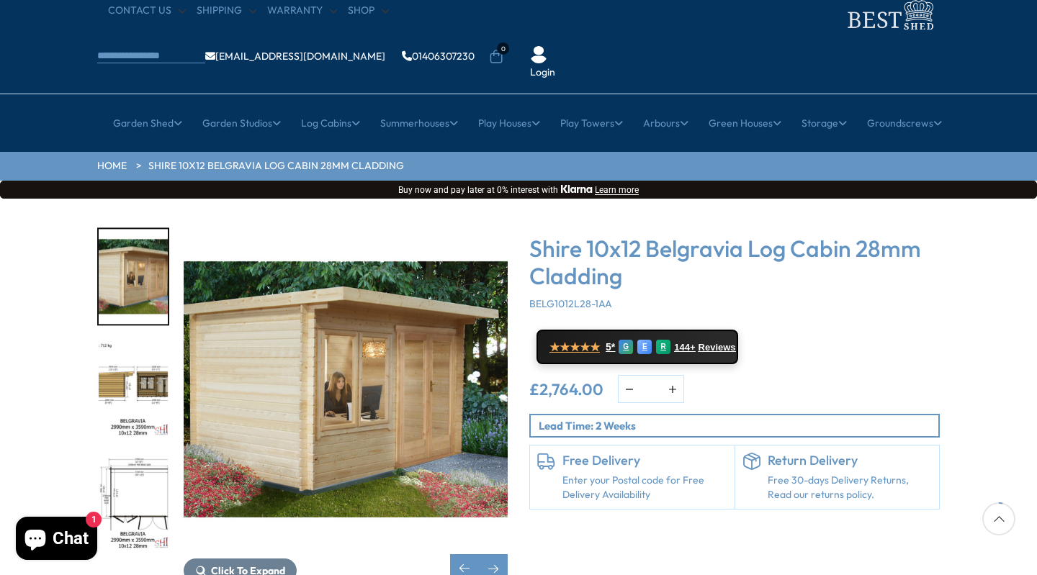 The width and height of the screenshot is (1037, 575). What do you see at coordinates (566, 390) in the screenshot?
I see `ins: £2,764.00` at bounding box center [566, 390].